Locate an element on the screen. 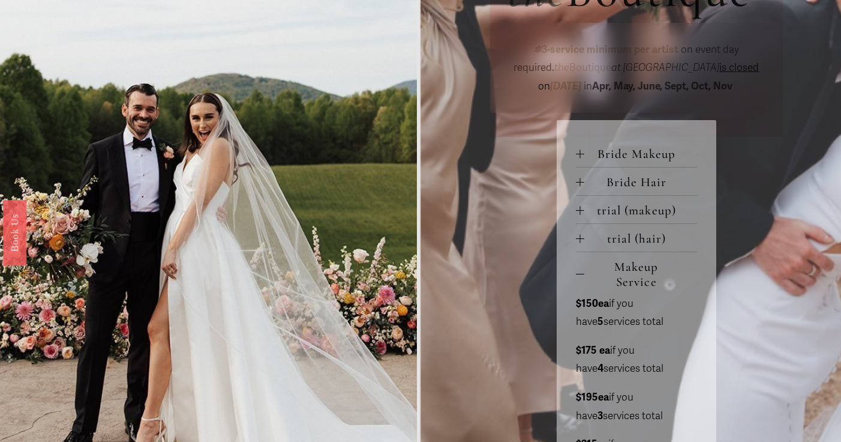 The width and height of the screenshot is (841, 442). strong: 5 is located at coordinates (601, 321).